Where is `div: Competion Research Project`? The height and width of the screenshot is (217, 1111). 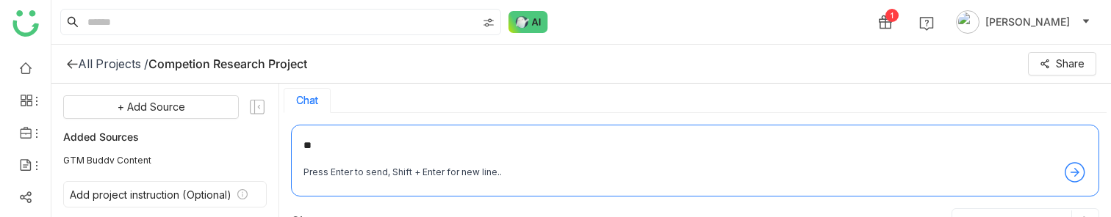 div: Competion Research Project is located at coordinates (228, 64).